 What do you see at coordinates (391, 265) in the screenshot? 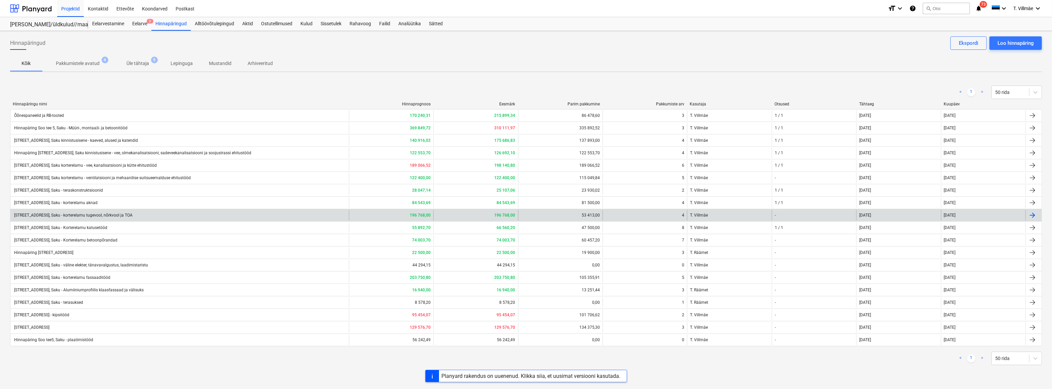
I see `div: 44 294,15` at bounding box center [391, 265].